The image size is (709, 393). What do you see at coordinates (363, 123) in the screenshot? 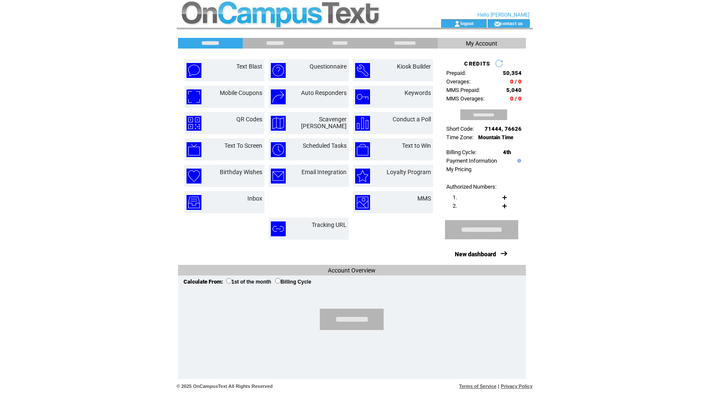
I see `img: conduct-a-poll.png` at bounding box center [363, 123].